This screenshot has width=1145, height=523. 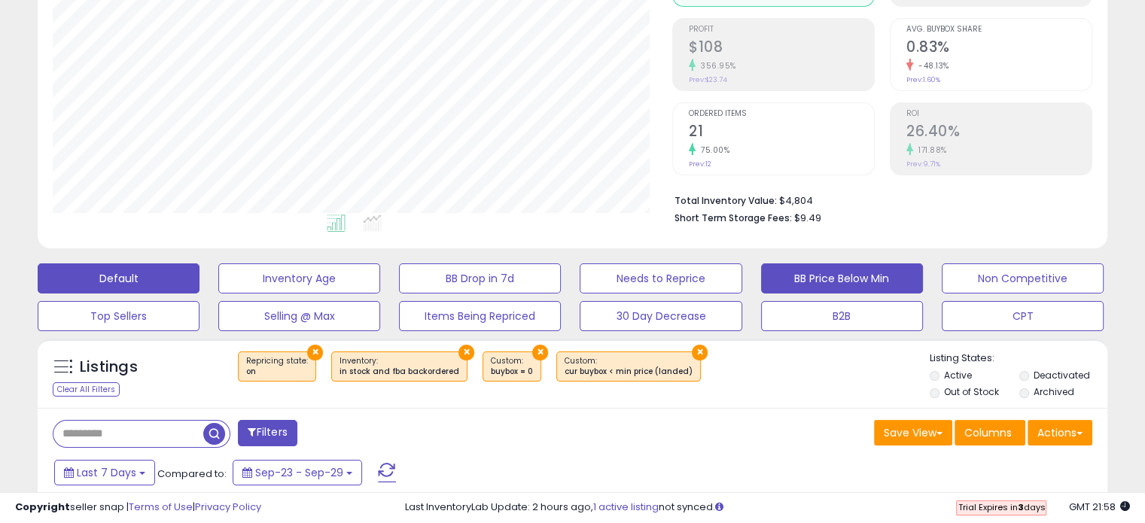 I want to click on div: seller snap | |, so click(x=138, y=507).